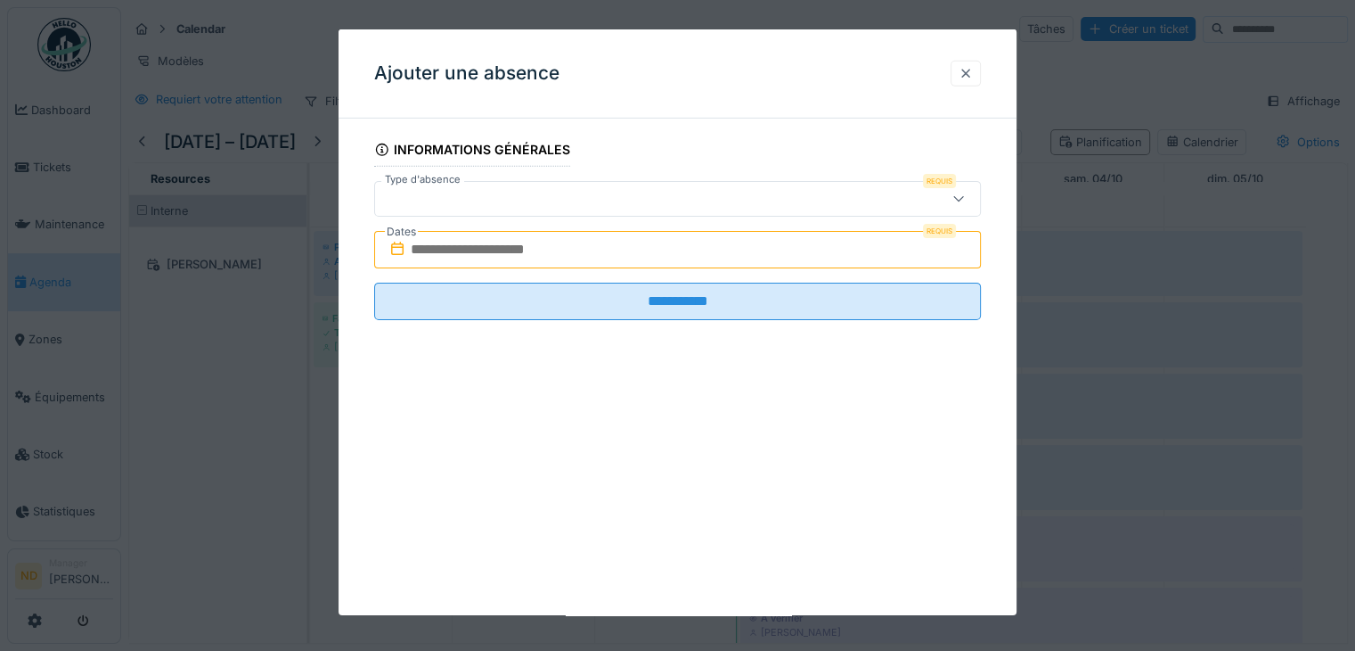  What do you see at coordinates (401, 232) in the screenshot?
I see `label: Dates` at bounding box center [401, 232].